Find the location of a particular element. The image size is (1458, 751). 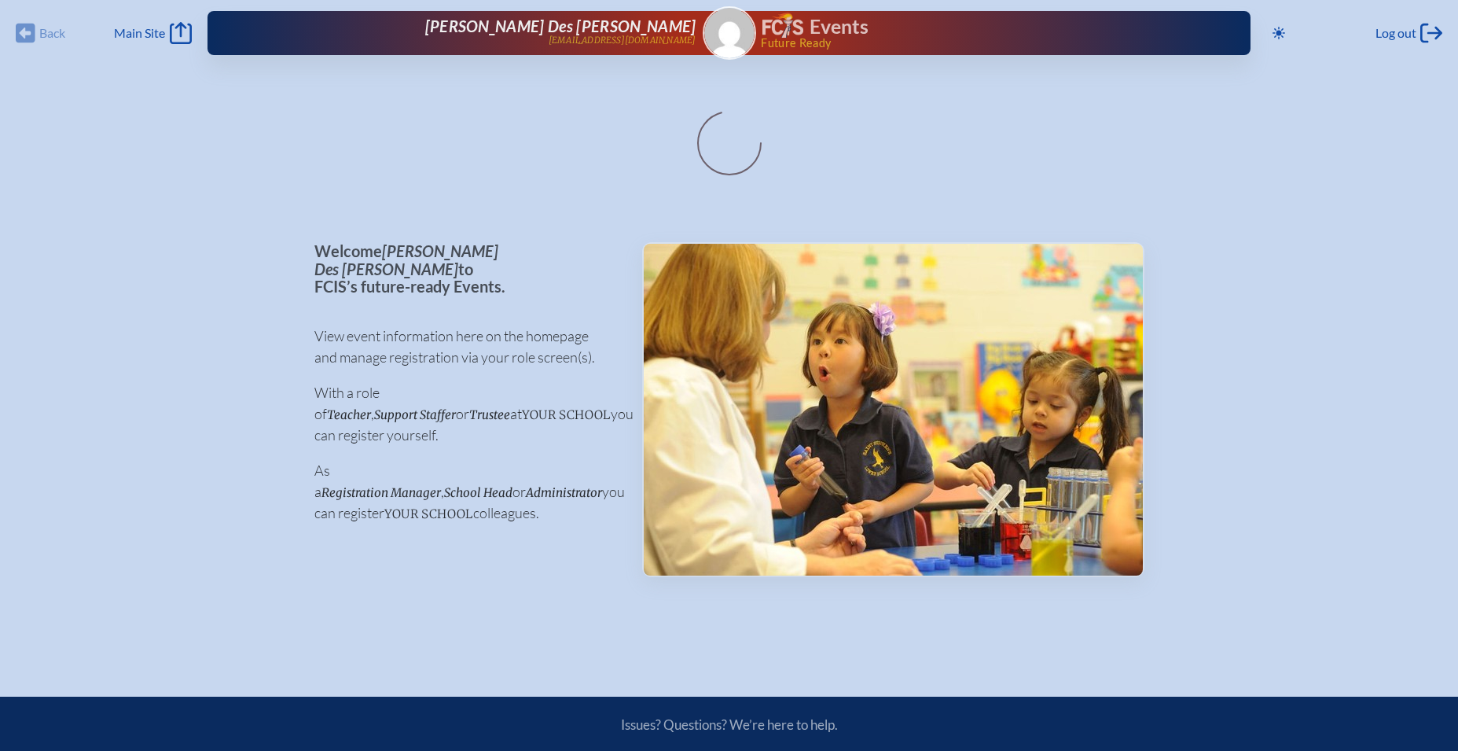

img: Gravatar is located at coordinates (729, 33).